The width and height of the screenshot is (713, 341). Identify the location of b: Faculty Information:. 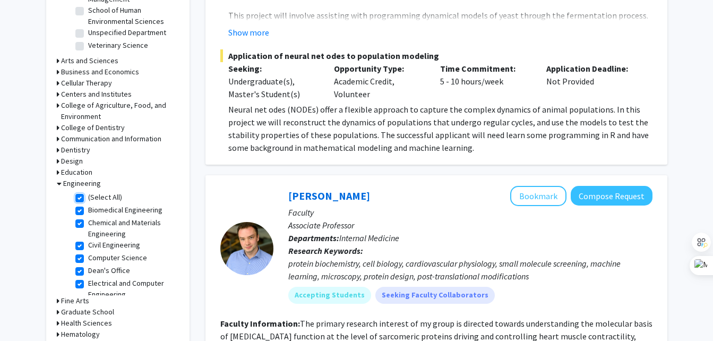
(260, 323).